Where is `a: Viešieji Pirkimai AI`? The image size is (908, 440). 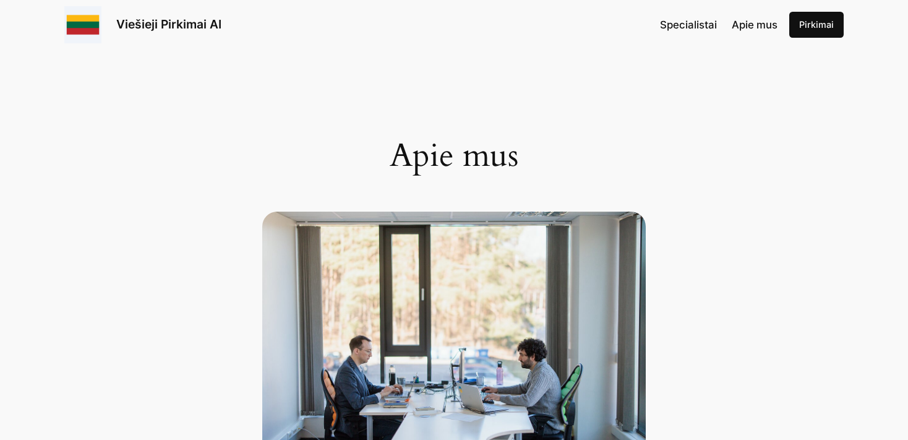
a: Viešieji Pirkimai AI is located at coordinates (169, 24).